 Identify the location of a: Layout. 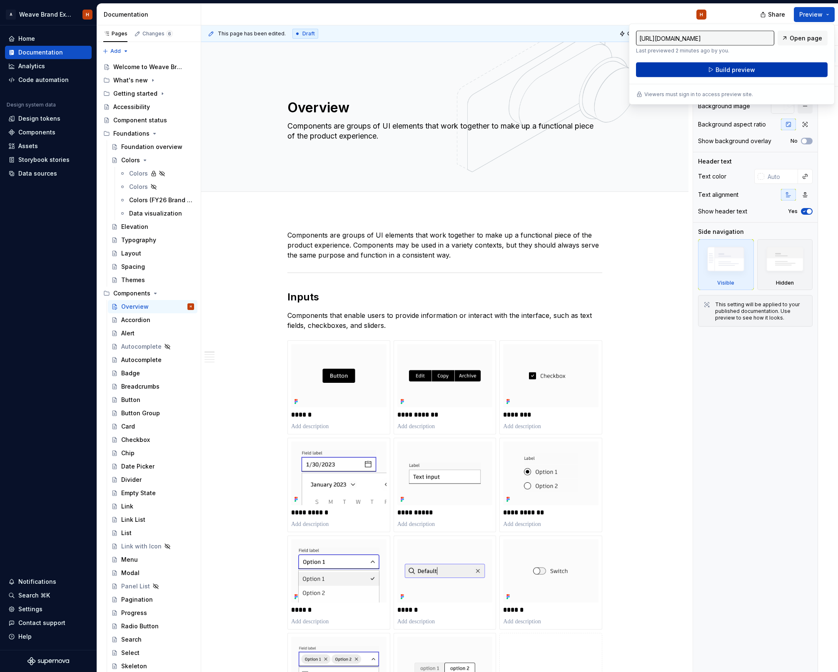
(152, 254).